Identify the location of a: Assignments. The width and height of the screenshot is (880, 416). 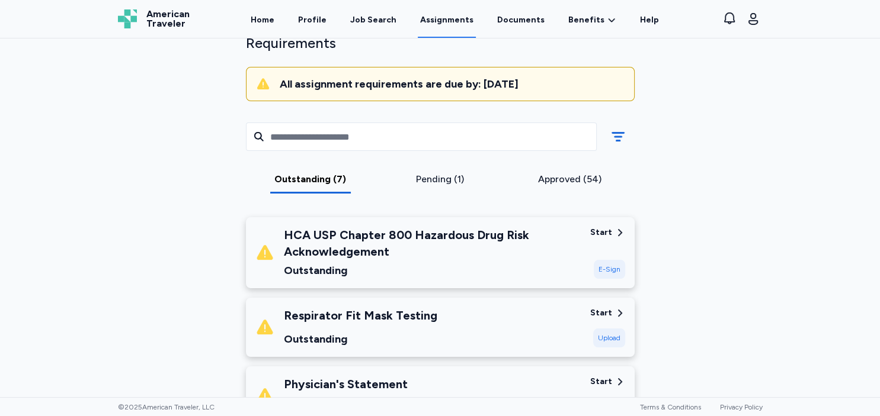
(447, 20).